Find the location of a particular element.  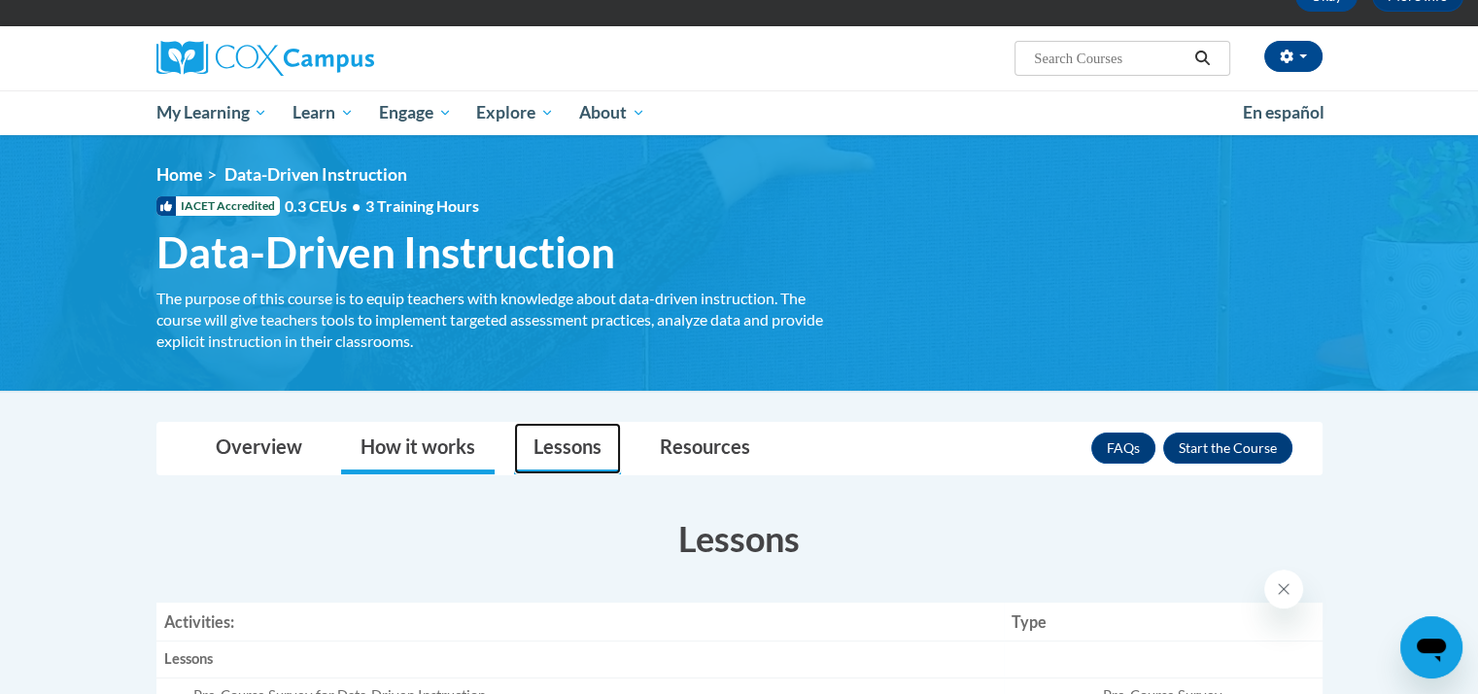

span: IACET Accredited is located at coordinates (218, 206).